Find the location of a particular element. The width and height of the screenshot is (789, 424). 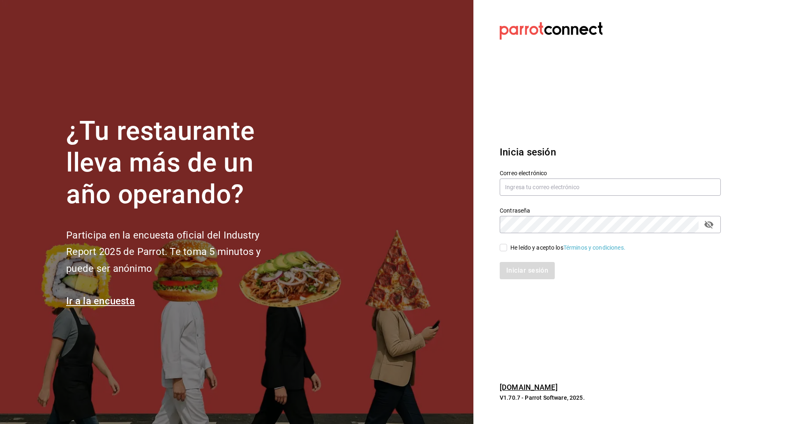

p: V1.70.7 - Parrot Software, 2025. is located at coordinates (610, 397).